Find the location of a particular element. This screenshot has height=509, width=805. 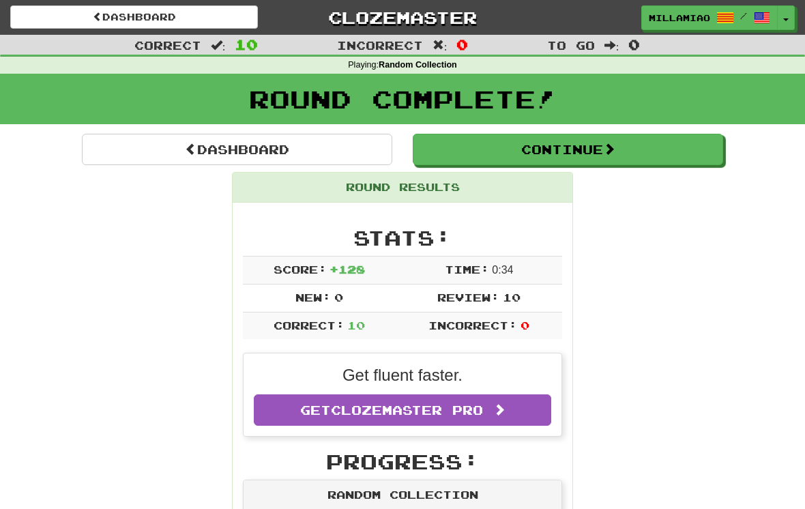

h1: Round Complete! is located at coordinates (403, 99).